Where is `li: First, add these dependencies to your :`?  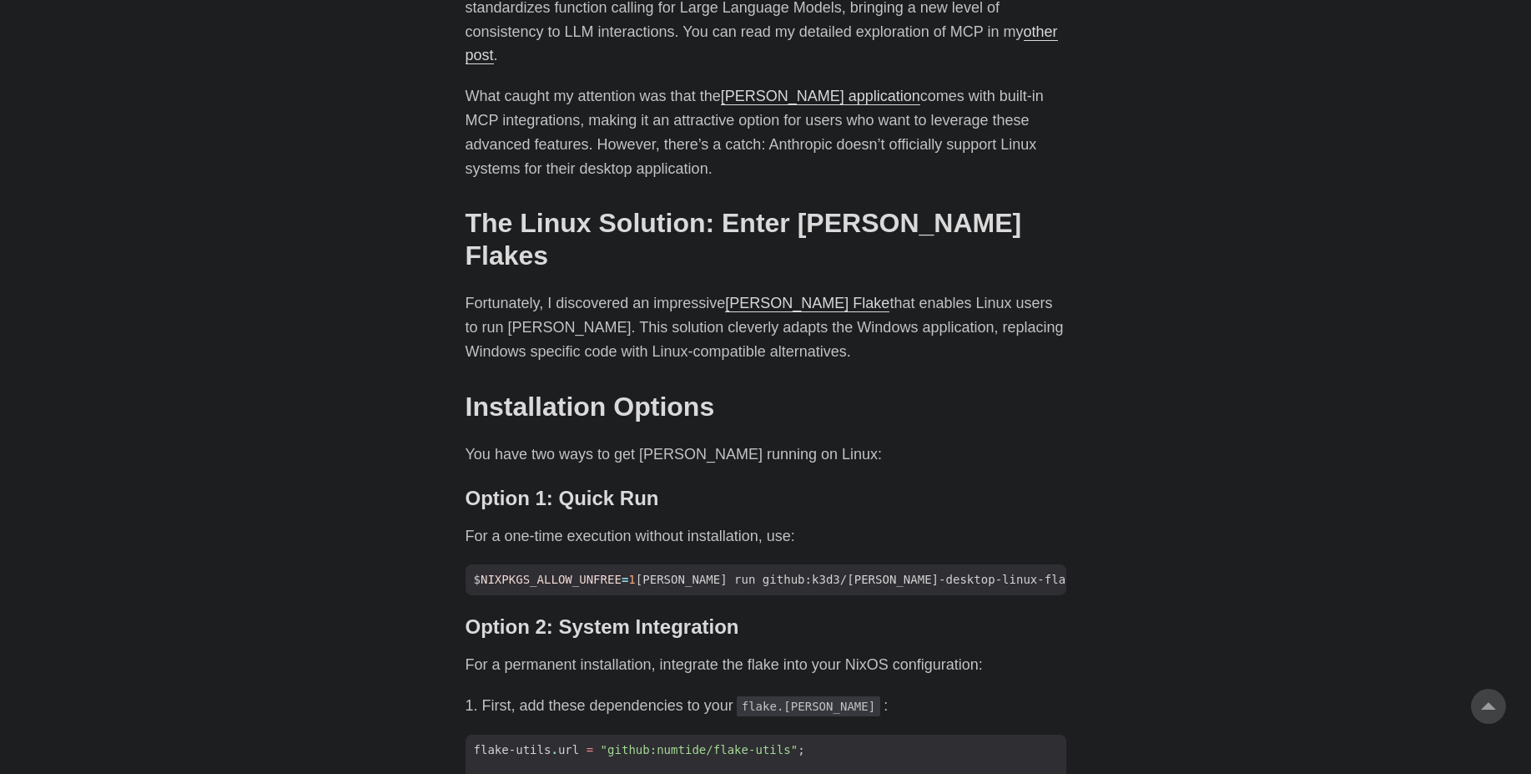
li: First, add these dependencies to your : is located at coordinates (774, 705).